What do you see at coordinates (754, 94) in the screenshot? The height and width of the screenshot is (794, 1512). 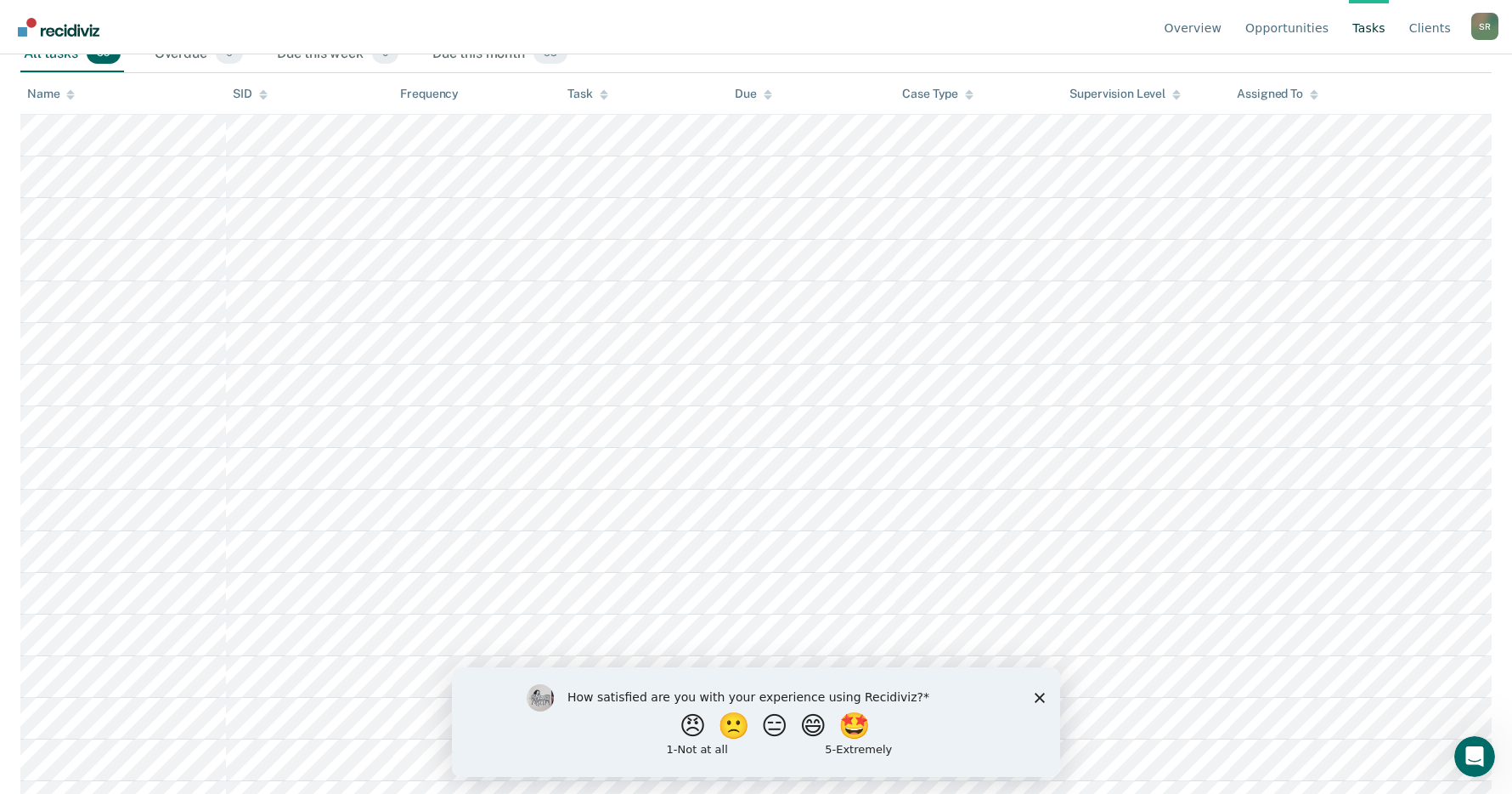 I see `div: Due` at bounding box center [754, 94].